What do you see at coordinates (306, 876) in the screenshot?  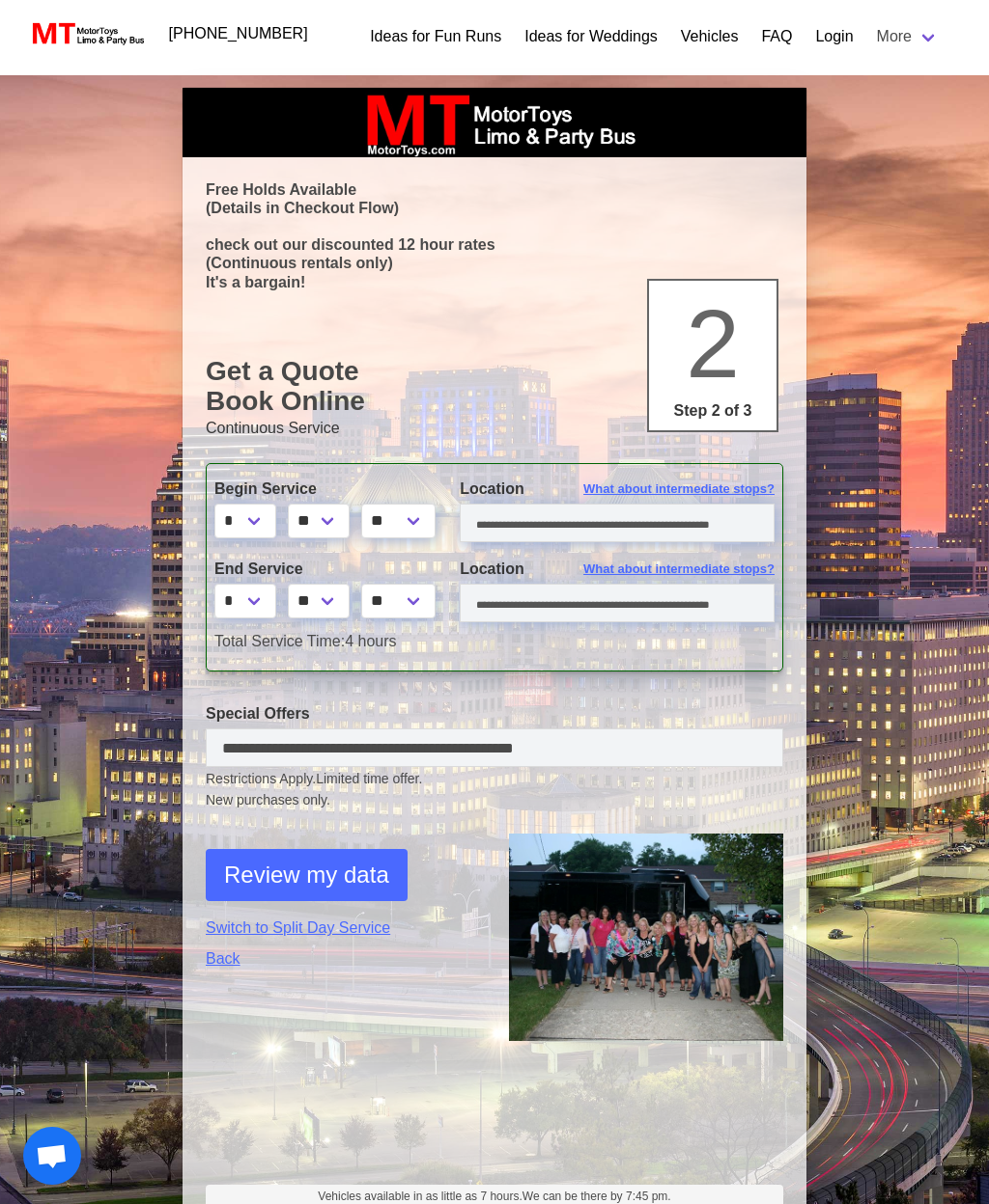 I see `button: Review my data` at bounding box center [306, 876].